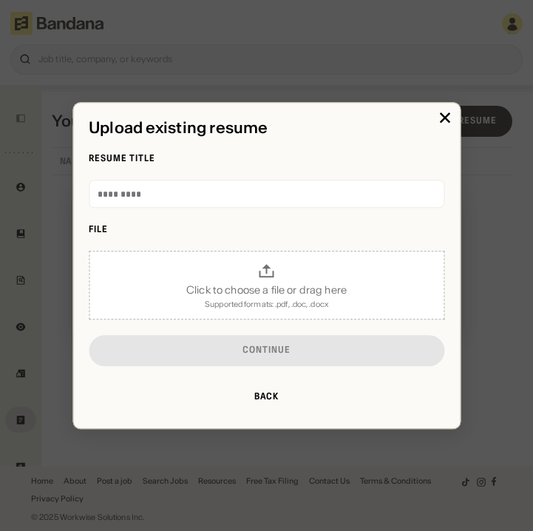 This screenshot has height=531, width=533. I want to click on div: Continue, so click(266, 350).